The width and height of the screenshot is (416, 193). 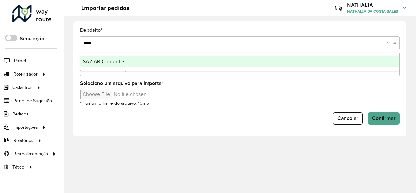 What do you see at coordinates (31, 154) in the screenshot?
I see `span: Retroalimentação` at bounding box center [31, 154].